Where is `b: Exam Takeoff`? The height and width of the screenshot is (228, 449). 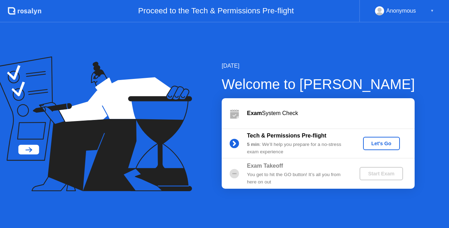
b: Exam Takeoff is located at coordinates (265, 166).